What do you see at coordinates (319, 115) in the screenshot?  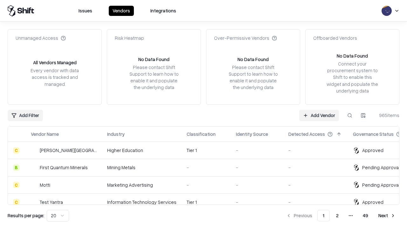 I see `a: Add Vendor` at bounding box center [319, 115].